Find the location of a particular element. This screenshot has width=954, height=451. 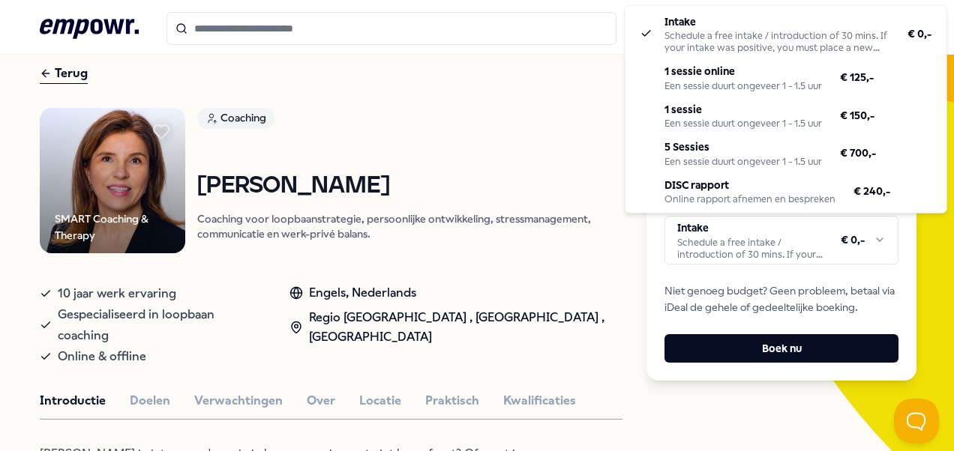

p: DISC rapport is located at coordinates (750, 184).